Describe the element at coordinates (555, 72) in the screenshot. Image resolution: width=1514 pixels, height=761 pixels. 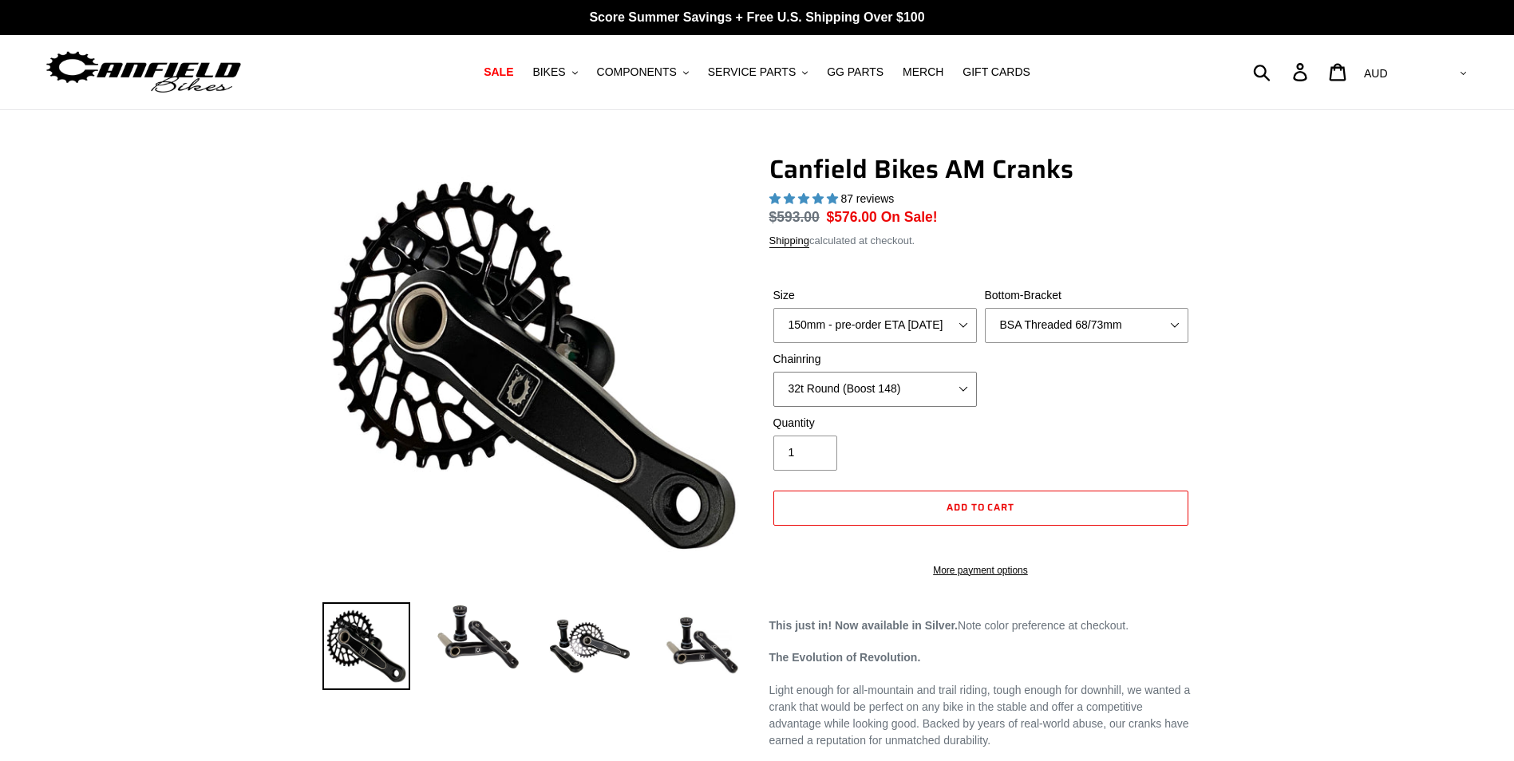
I see `button: BIKES` at that location.